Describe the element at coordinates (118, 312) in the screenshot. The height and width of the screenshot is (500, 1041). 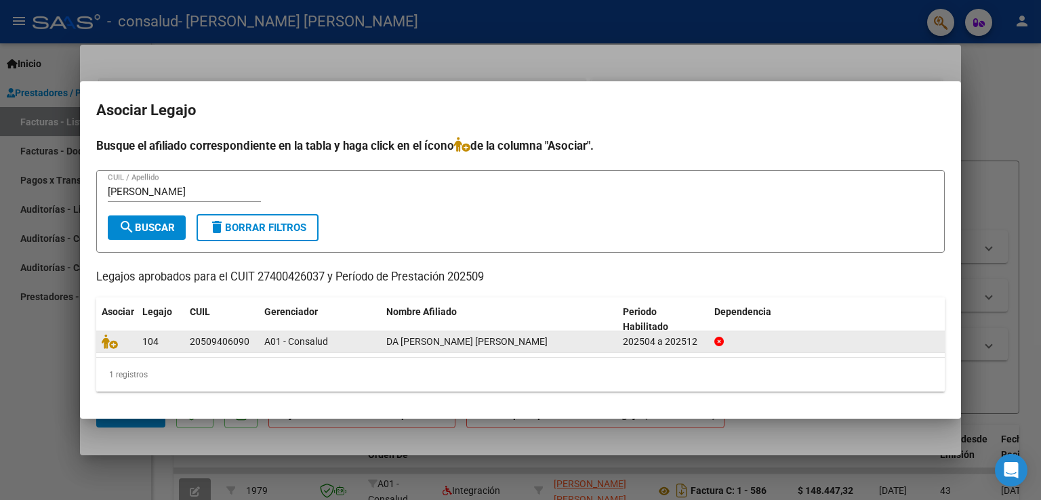
I see `span: Asociar` at that location.